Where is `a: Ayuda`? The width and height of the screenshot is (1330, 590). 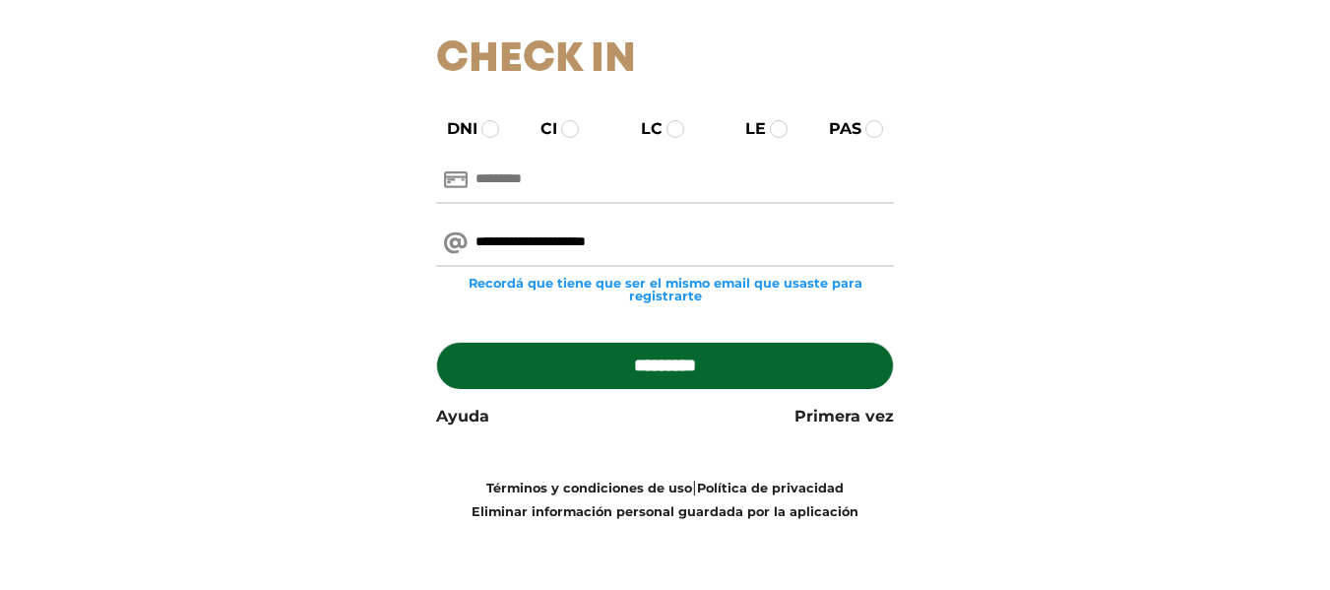 a: Ayuda is located at coordinates (463, 417).